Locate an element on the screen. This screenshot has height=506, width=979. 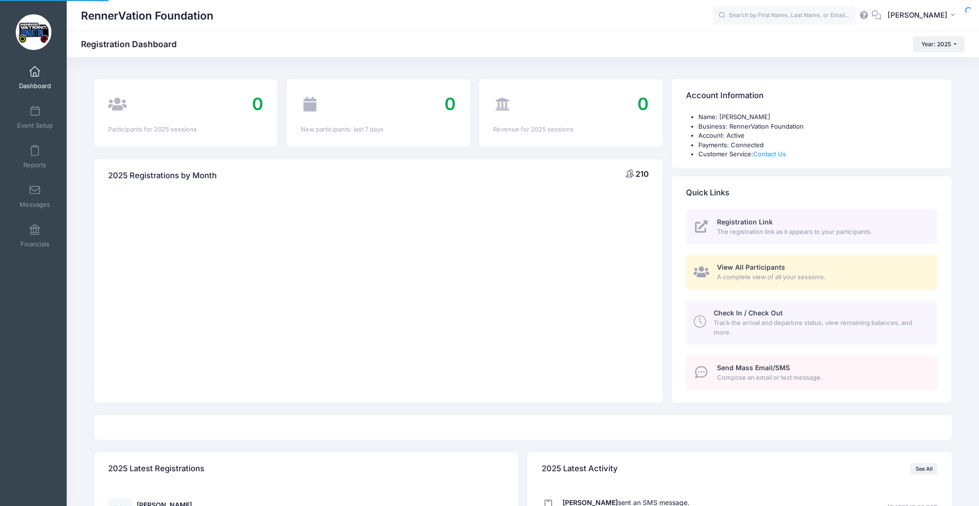
a: See All is located at coordinates (924, 469).